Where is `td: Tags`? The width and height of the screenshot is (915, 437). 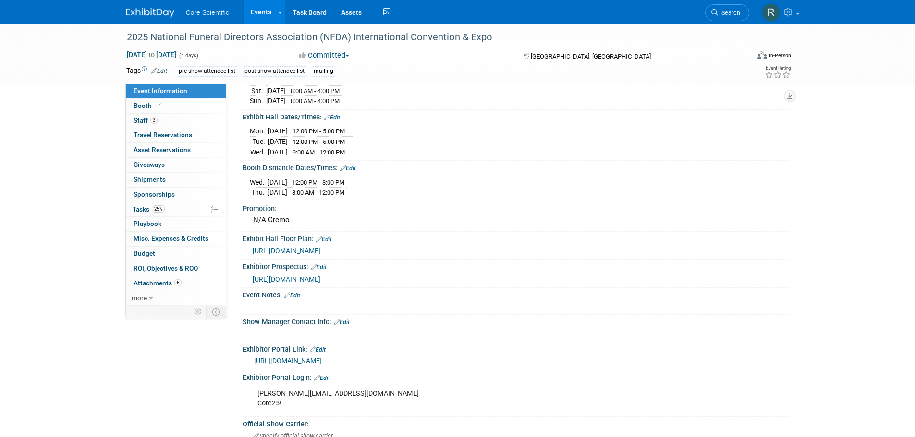
td: Tags is located at coordinates (146, 71).